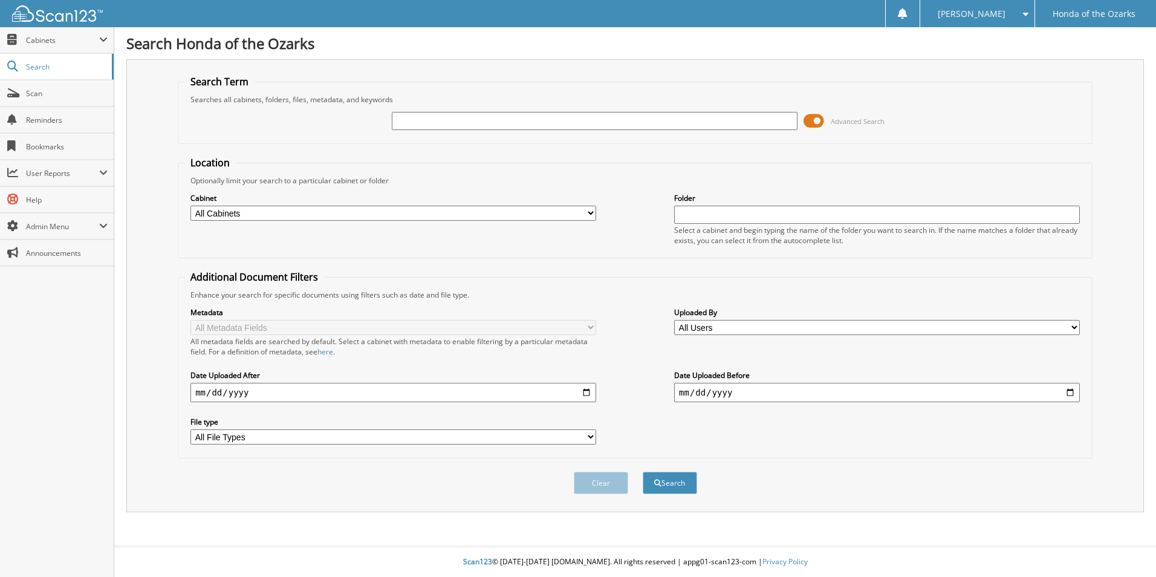 Image resolution: width=1156 pixels, height=577 pixels. Describe the element at coordinates (210, 163) in the screenshot. I see `legend: Location` at that location.